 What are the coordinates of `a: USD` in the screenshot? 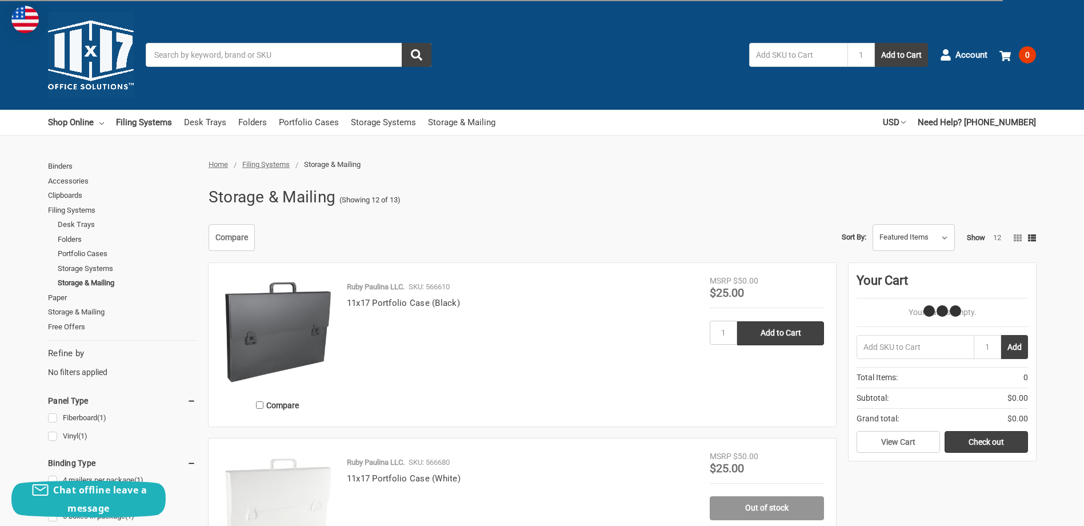 It's located at (894, 122).